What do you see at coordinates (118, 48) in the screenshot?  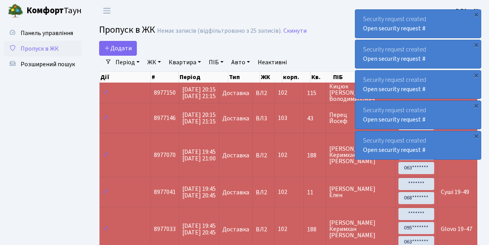 I see `a: Додати` at bounding box center [118, 48].